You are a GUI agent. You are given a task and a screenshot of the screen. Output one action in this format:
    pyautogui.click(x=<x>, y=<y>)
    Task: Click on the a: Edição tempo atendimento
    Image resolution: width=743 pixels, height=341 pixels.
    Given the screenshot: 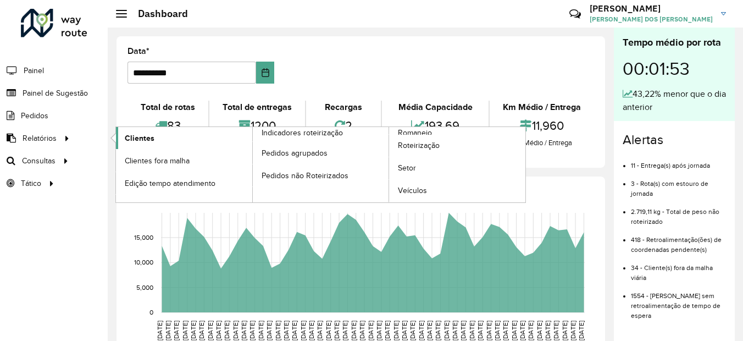 What is the action you would take?
    pyautogui.click(x=184, y=183)
    